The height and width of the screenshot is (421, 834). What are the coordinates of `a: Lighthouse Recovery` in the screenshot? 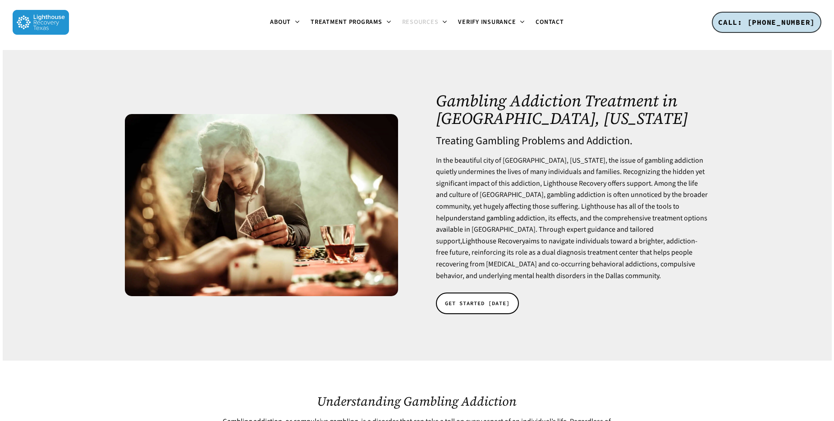 It's located at (494, 241).